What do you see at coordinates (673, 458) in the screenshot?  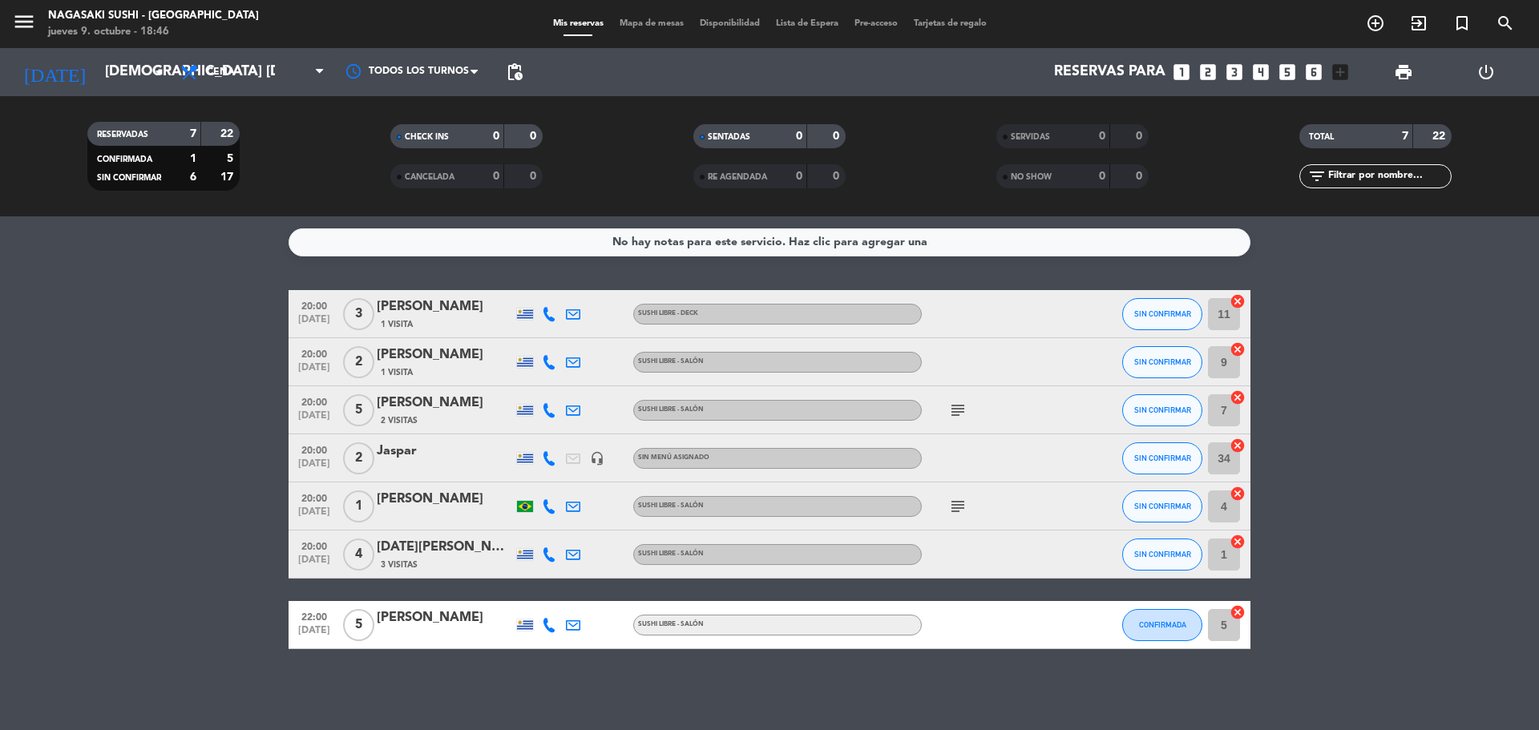 I see `span: Sin menú asignado` at bounding box center [673, 458].